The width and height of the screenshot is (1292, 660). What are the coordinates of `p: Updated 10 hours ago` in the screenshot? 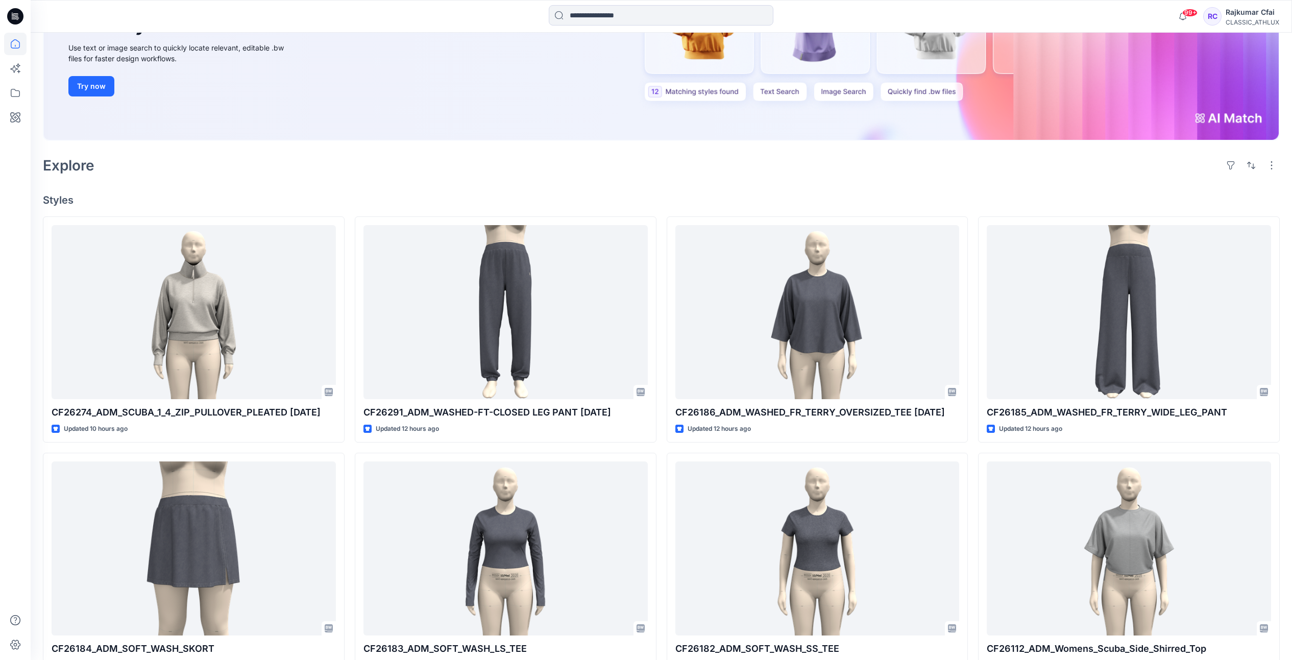 It's located at (95, 429).